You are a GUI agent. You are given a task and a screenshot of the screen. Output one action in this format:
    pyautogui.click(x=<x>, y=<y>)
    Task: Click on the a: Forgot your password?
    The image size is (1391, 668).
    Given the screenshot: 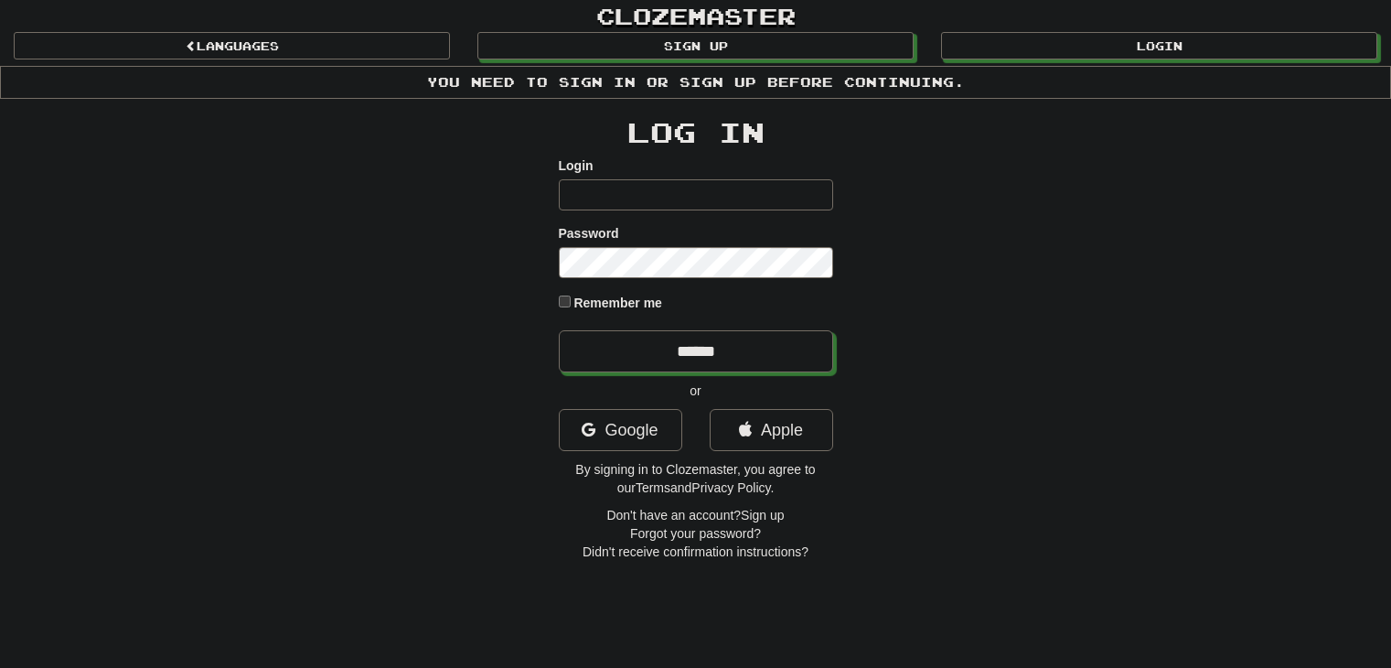 What is the action you would take?
    pyautogui.click(x=695, y=533)
    